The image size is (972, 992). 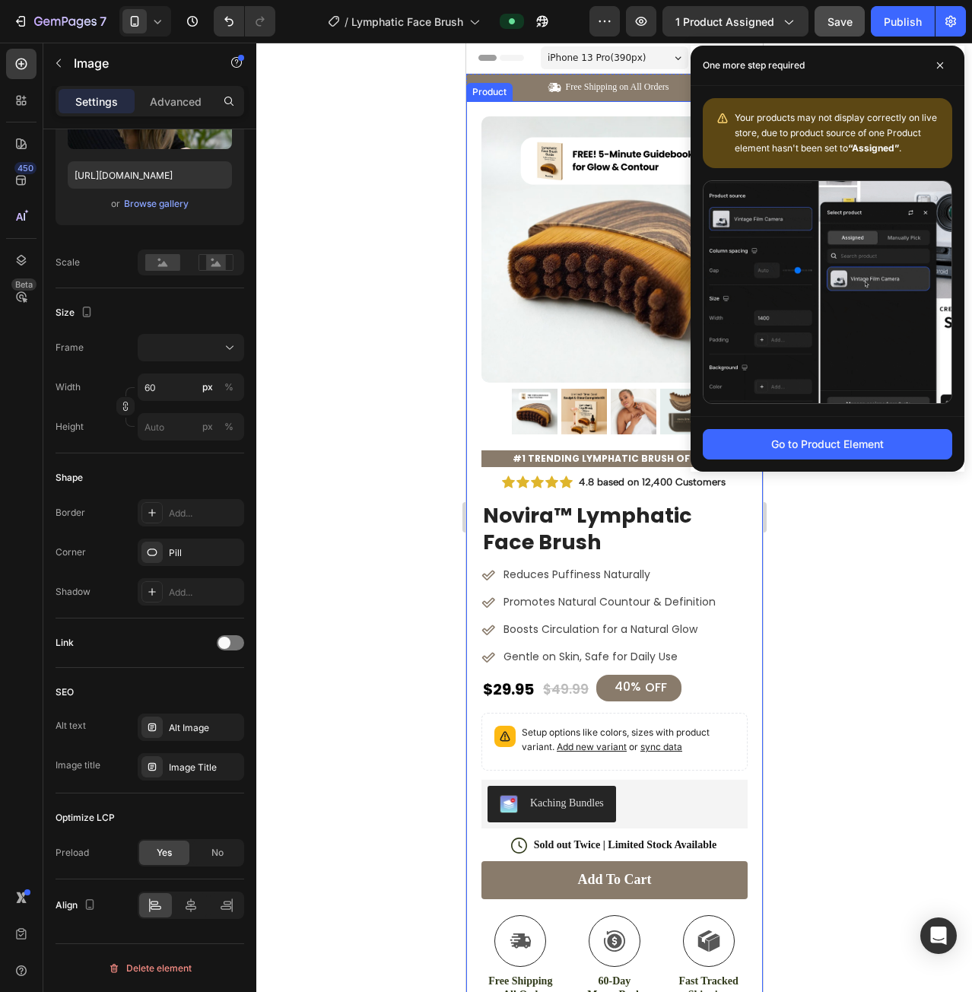 I want to click on span: Lymphatic Face Brush, so click(x=407, y=21).